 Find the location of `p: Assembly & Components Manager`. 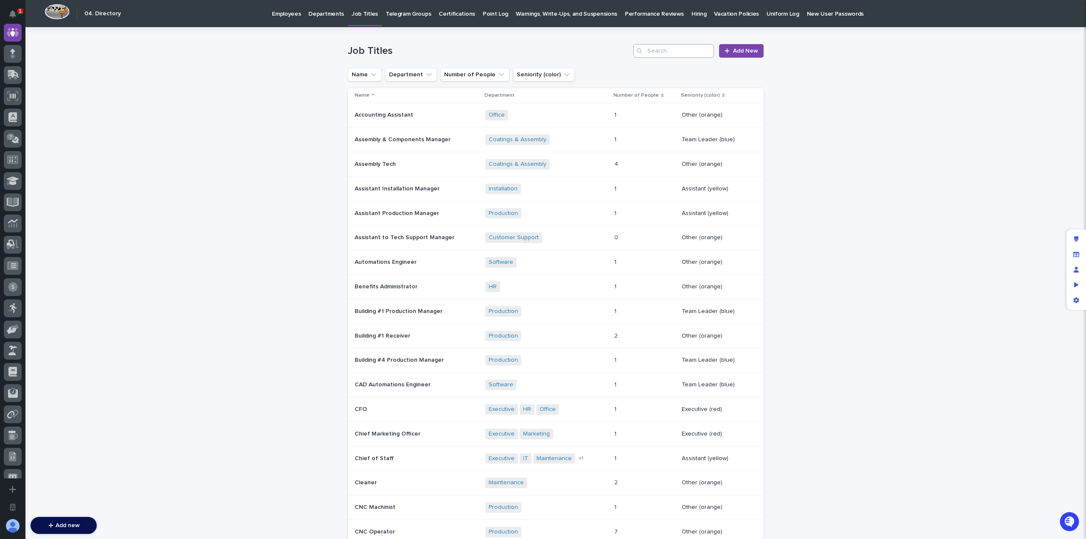

p: Assembly & Components Manager is located at coordinates (403, 139).